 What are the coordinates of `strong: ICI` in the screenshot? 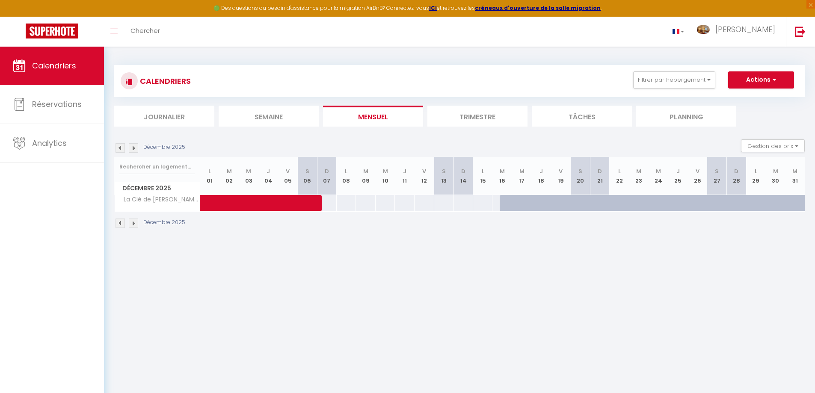 It's located at (433, 8).